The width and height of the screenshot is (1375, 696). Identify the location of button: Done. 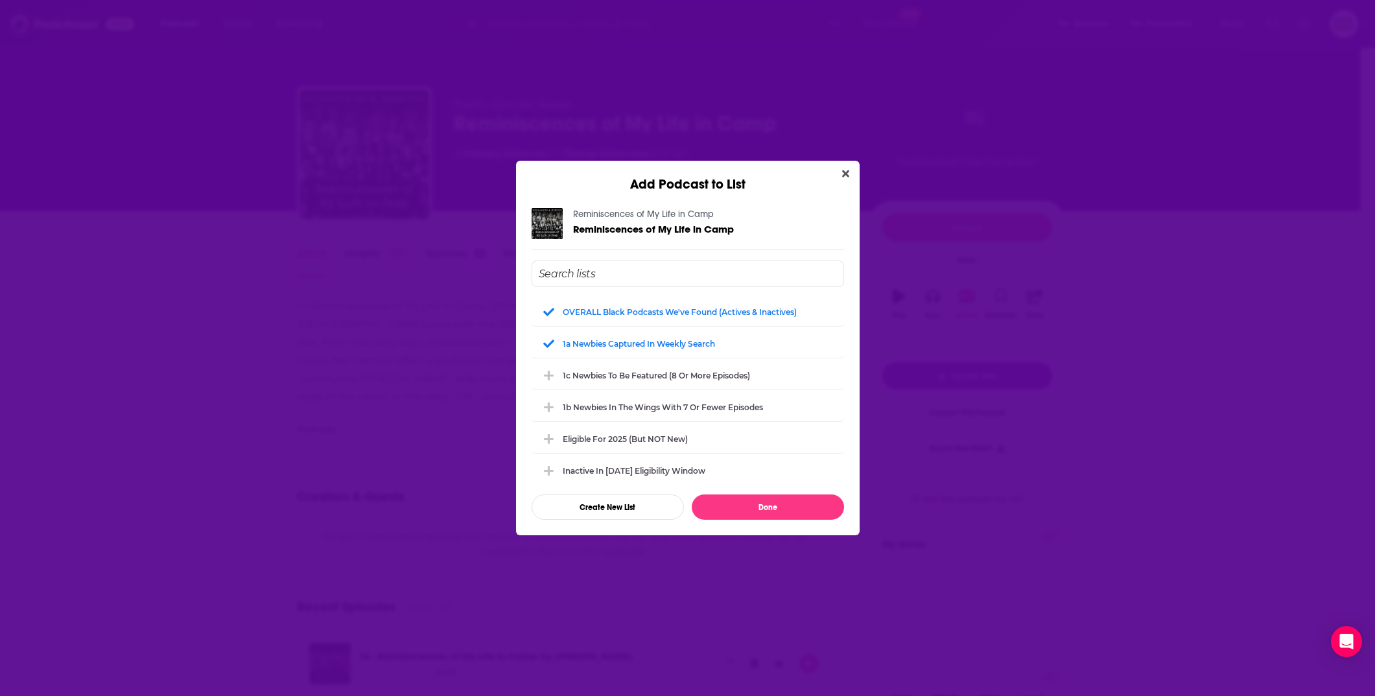
(768, 507).